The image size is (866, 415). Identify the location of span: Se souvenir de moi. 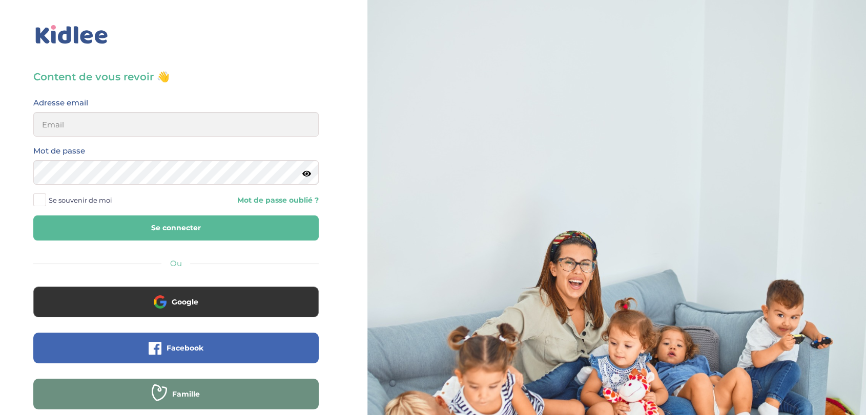
(80, 200).